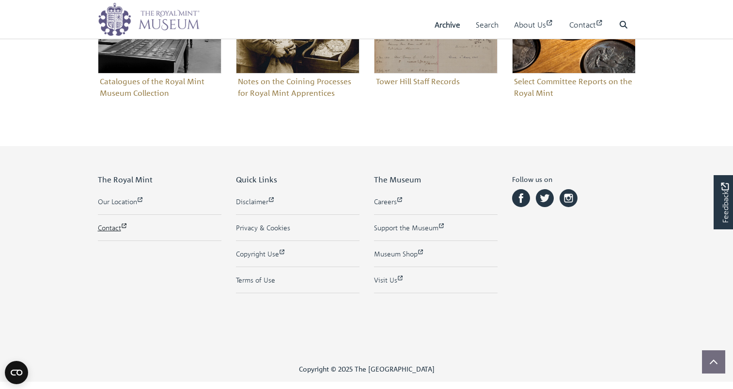  What do you see at coordinates (435, 254) in the screenshot?
I see `a: Museum Shop` at bounding box center [435, 254].